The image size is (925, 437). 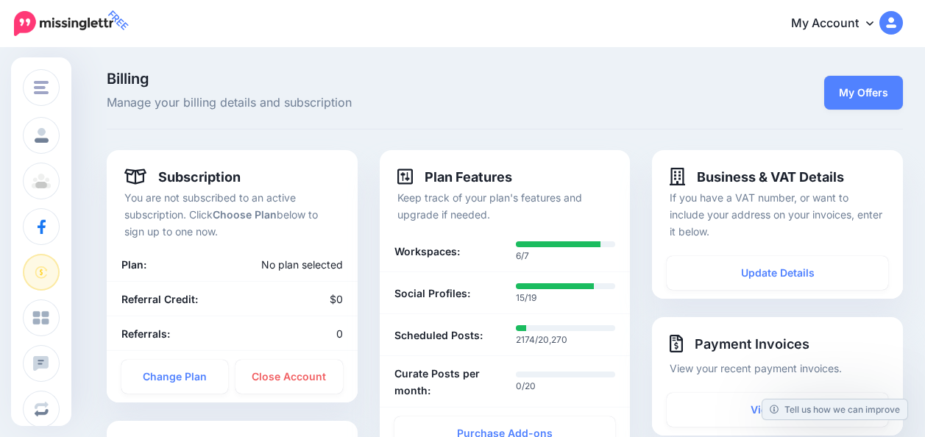 What do you see at coordinates (272, 264) in the screenshot?
I see `div: No plan selected` at bounding box center [272, 264].